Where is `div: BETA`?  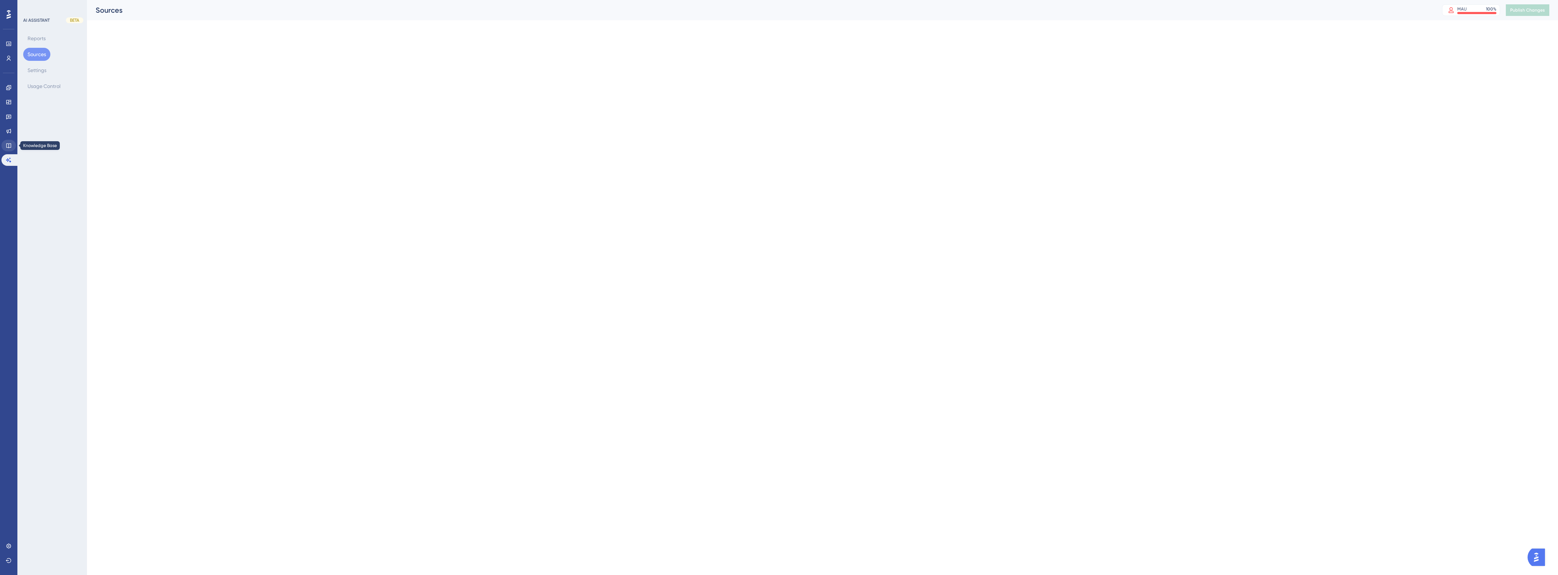 div: BETA is located at coordinates (75, 20).